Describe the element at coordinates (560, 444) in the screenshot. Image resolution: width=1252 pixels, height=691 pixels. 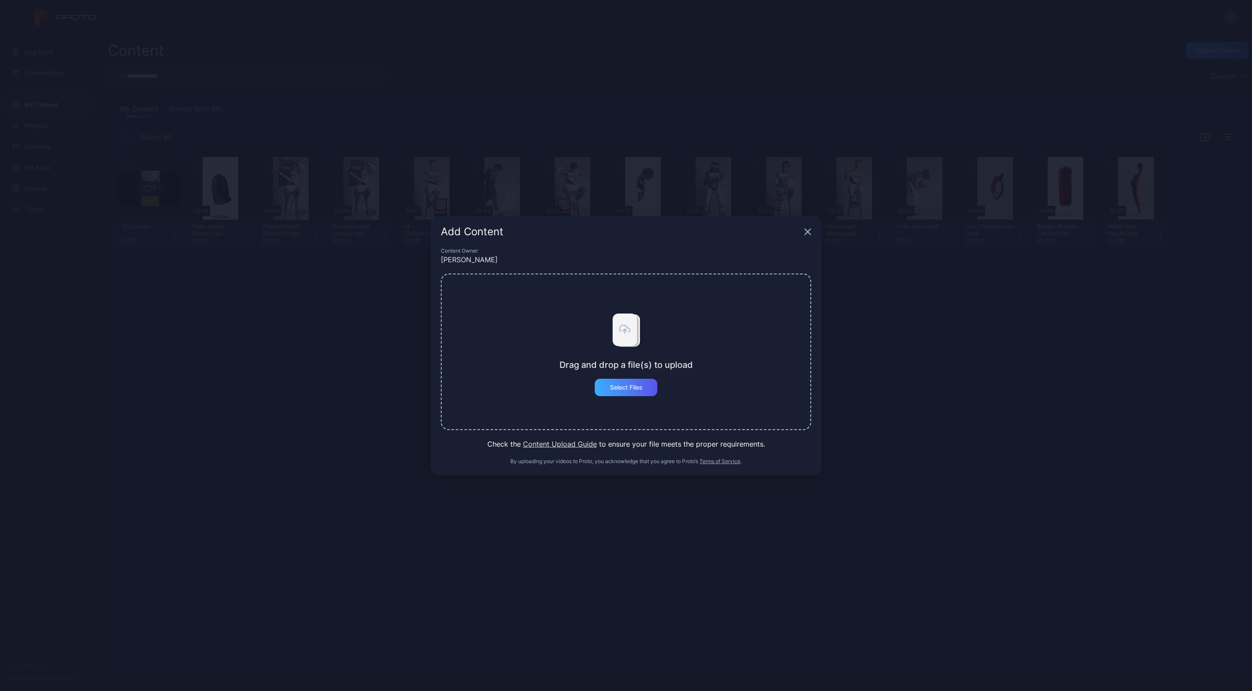
I see `button: Content Upload Guide` at that location.